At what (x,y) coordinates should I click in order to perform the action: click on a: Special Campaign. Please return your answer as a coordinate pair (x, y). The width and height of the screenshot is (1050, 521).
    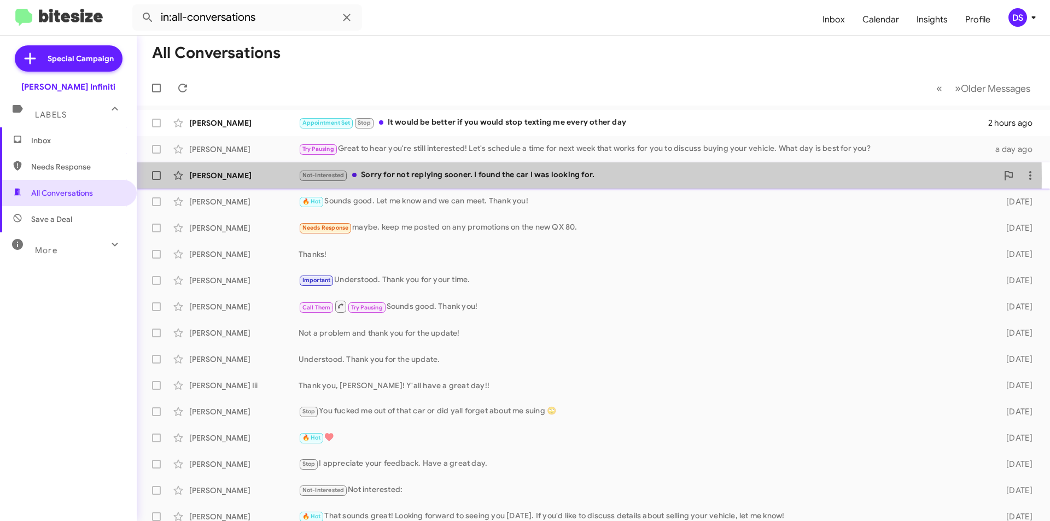
    Looking at the image, I should click on (68, 59).